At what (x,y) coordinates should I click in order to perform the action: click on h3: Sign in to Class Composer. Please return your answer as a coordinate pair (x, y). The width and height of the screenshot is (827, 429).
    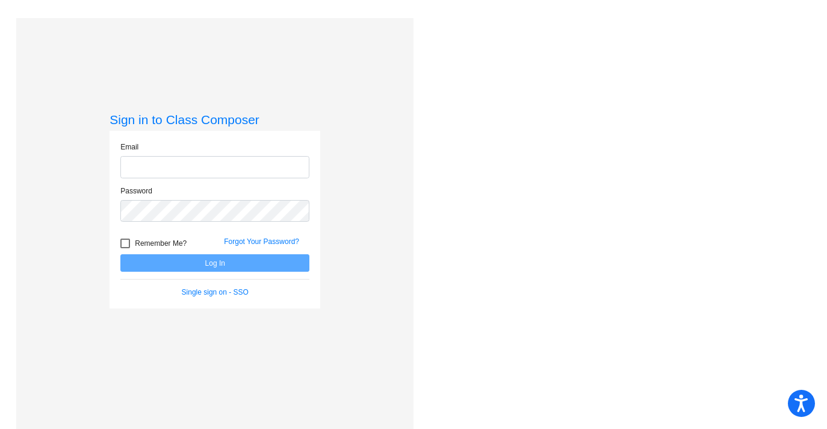
    Looking at the image, I should click on (215, 119).